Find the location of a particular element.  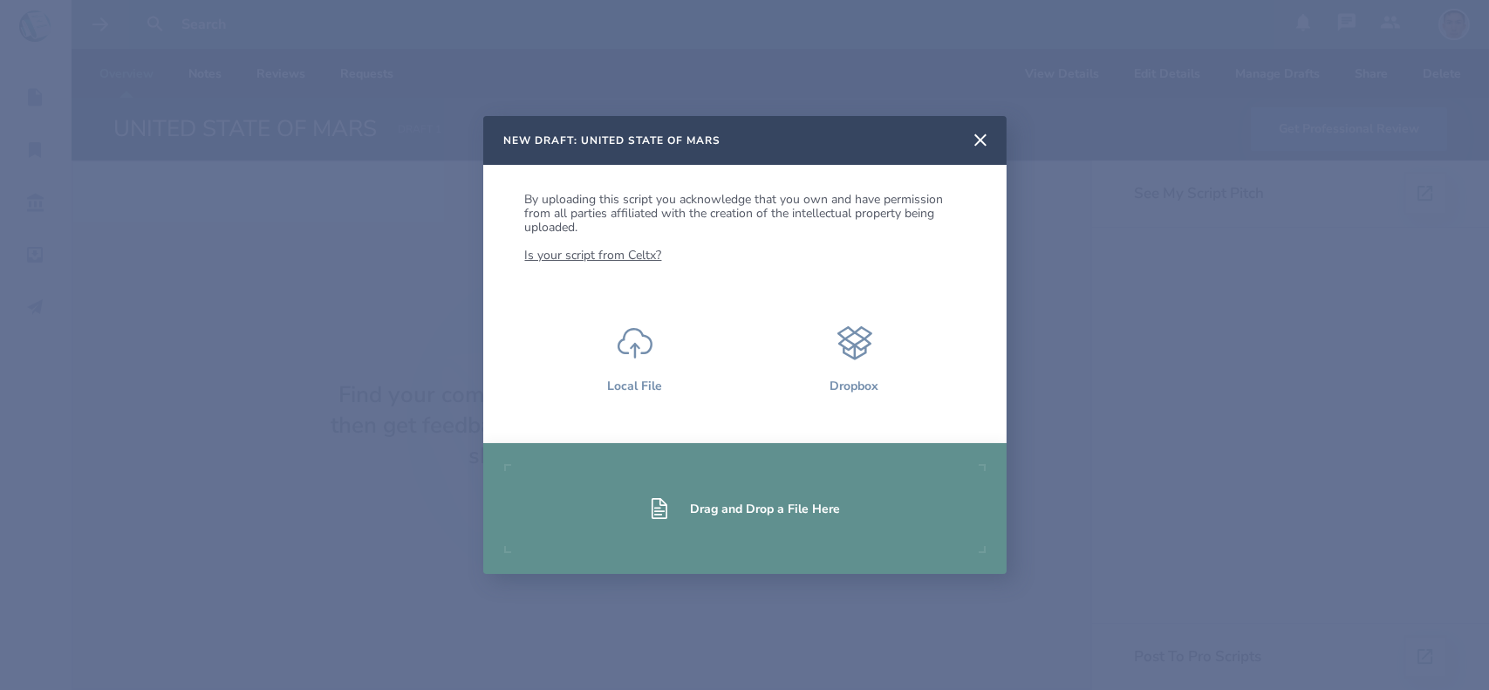

button: Local File is located at coordinates (635, 359).